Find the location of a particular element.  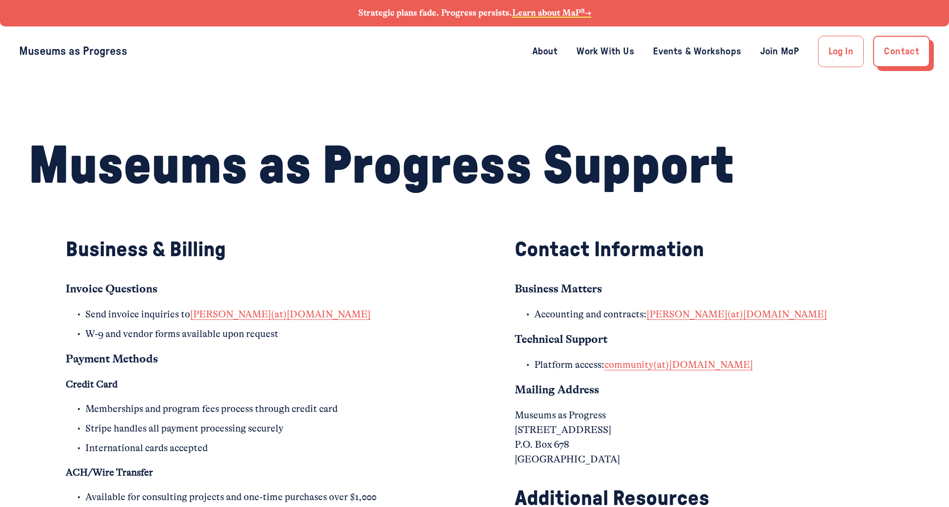

a: Contact is located at coordinates (901, 51).